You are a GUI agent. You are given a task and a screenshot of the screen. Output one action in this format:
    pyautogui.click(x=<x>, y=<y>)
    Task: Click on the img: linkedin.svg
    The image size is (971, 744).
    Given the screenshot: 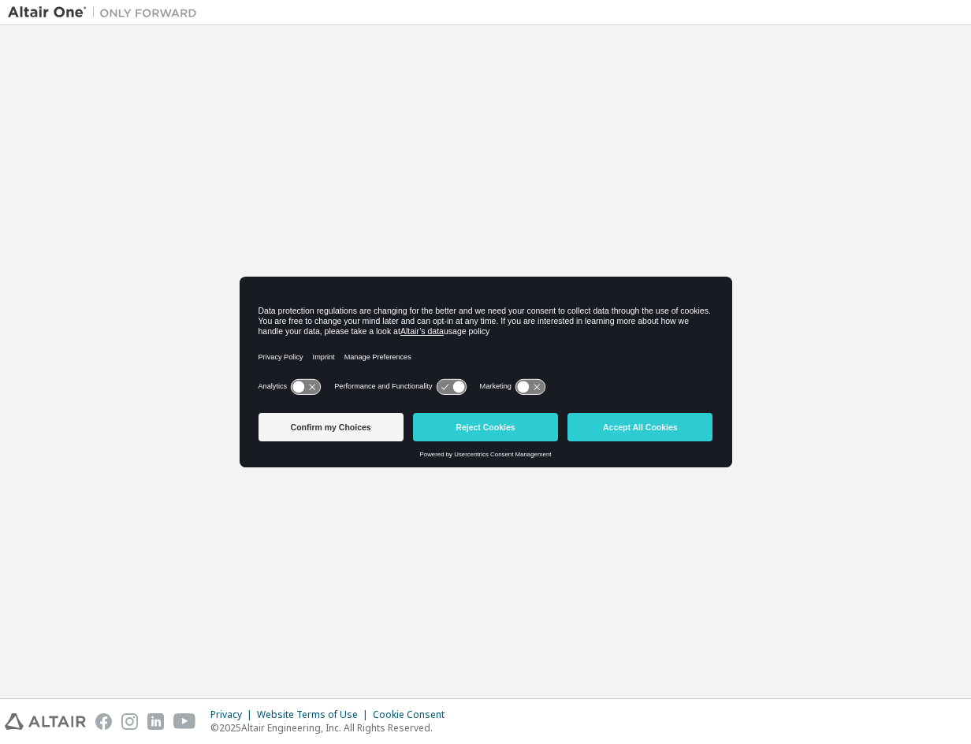 What is the action you would take?
    pyautogui.click(x=155, y=721)
    